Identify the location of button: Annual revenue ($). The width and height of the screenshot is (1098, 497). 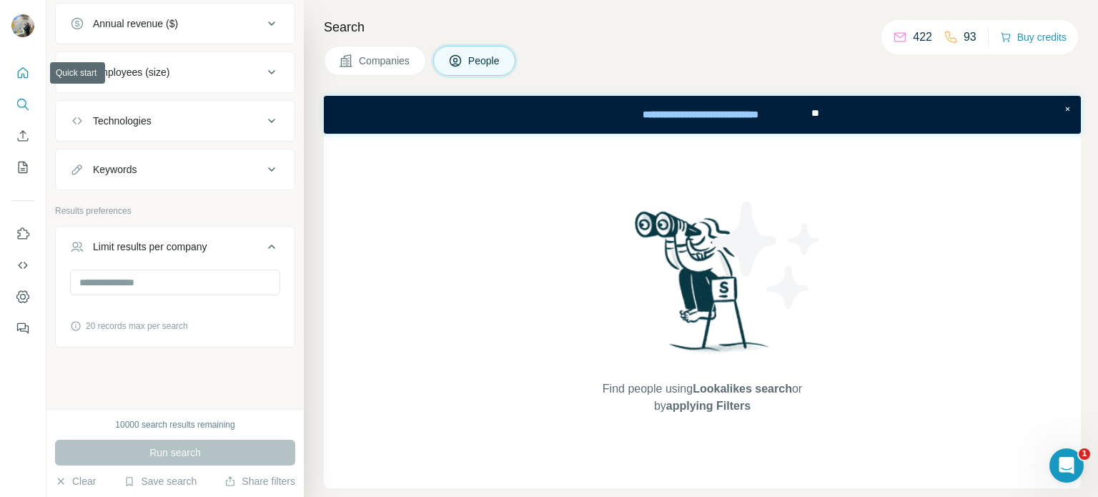
(175, 24).